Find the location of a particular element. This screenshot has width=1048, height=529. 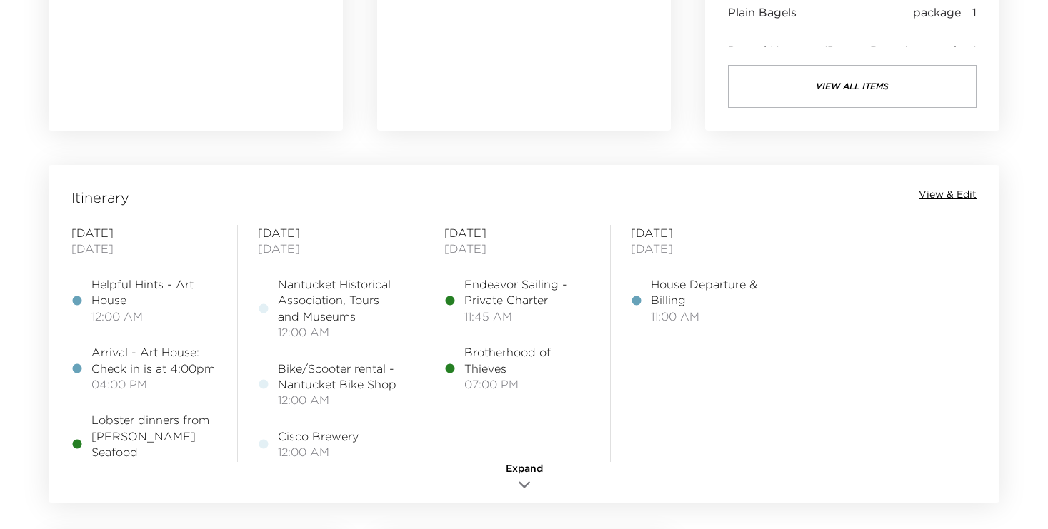

span: Pretzel Nuggets (Peanut Butter) is located at coordinates (819, 51).